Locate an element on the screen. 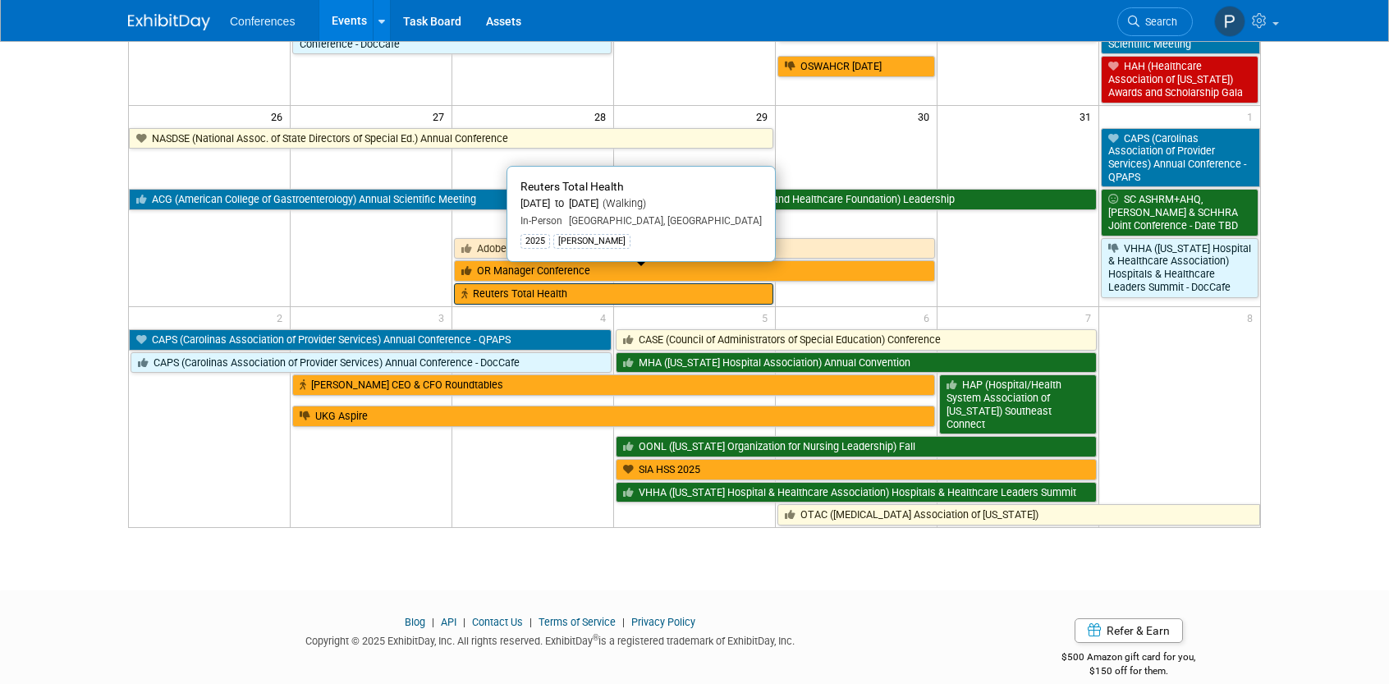  a: CASE (Council of Administrators of Special Education) Conference is located at coordinates (856, 340).